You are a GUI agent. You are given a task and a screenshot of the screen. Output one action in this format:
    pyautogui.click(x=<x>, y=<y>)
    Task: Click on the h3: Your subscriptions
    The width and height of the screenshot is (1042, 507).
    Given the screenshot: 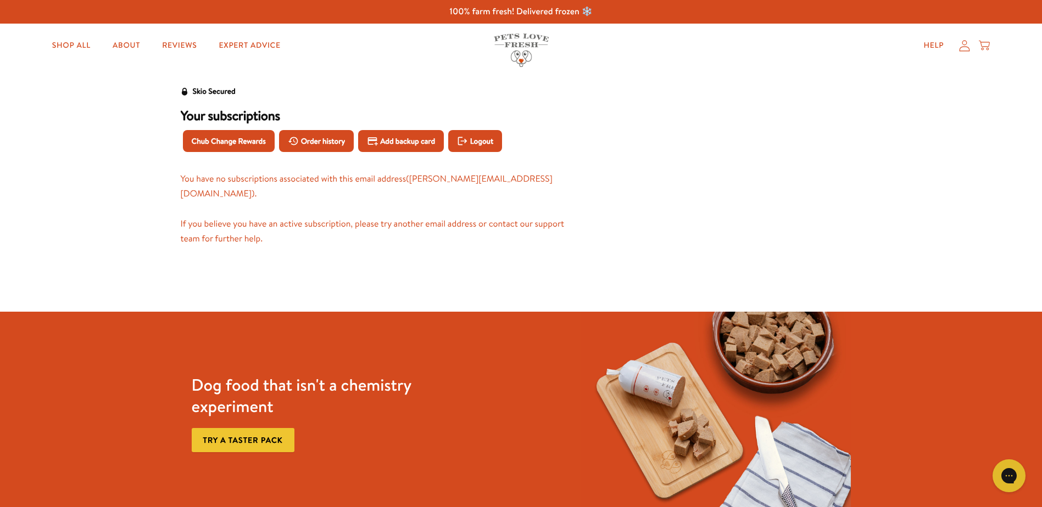 What is the action you would take?
    pyautogui.click(x=376, y=115)
    